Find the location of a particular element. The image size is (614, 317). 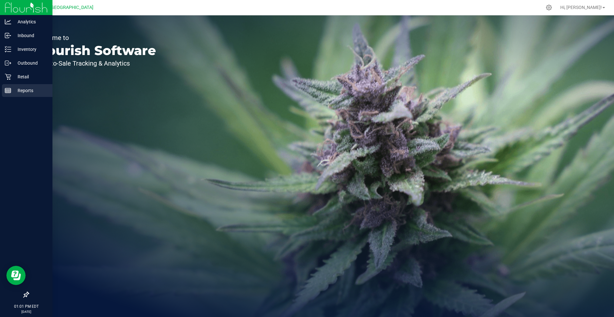

p: Outbound is located at coordinates (30, 63).